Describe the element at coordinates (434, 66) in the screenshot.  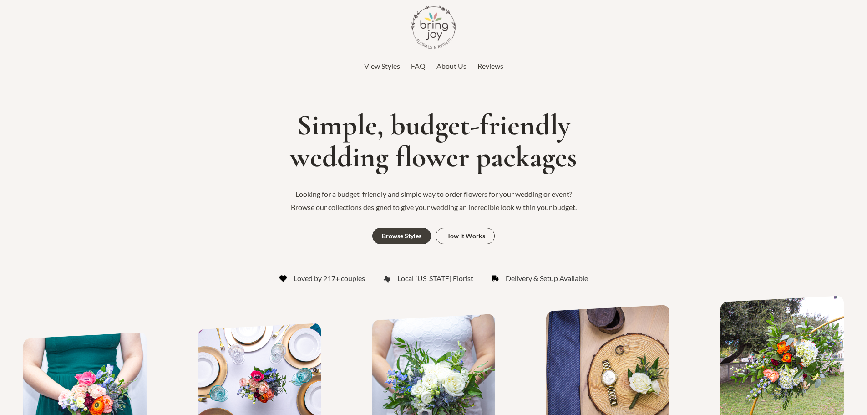
I see `nav: Top Header Menu` at that location.